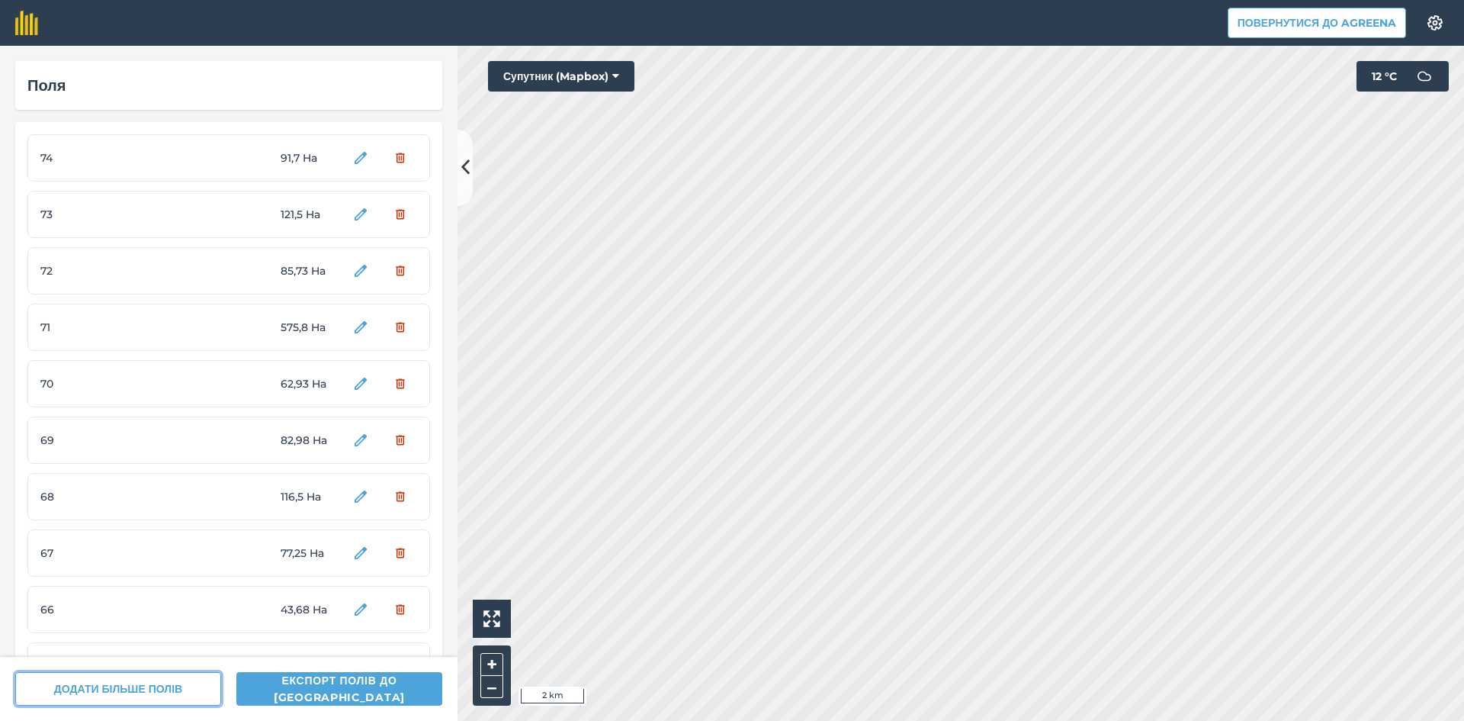 The width and height of the screenshot is (1464, 721). Describe the element at coordinates (98, 271) in the screenshot. I see `span: 72` at that location.